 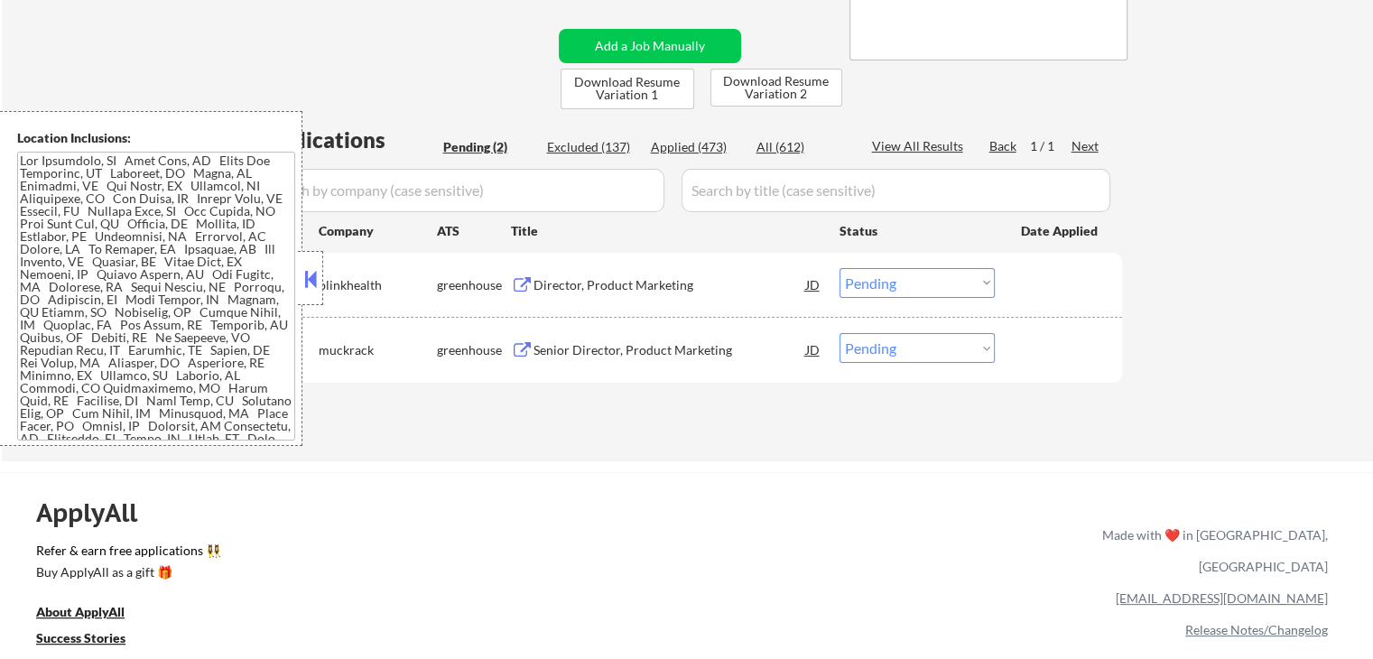 What do you see at coordinates (156, 138) in the screenshot?
I see `div: Location Inclusions:` at bounding box center [156, 138].